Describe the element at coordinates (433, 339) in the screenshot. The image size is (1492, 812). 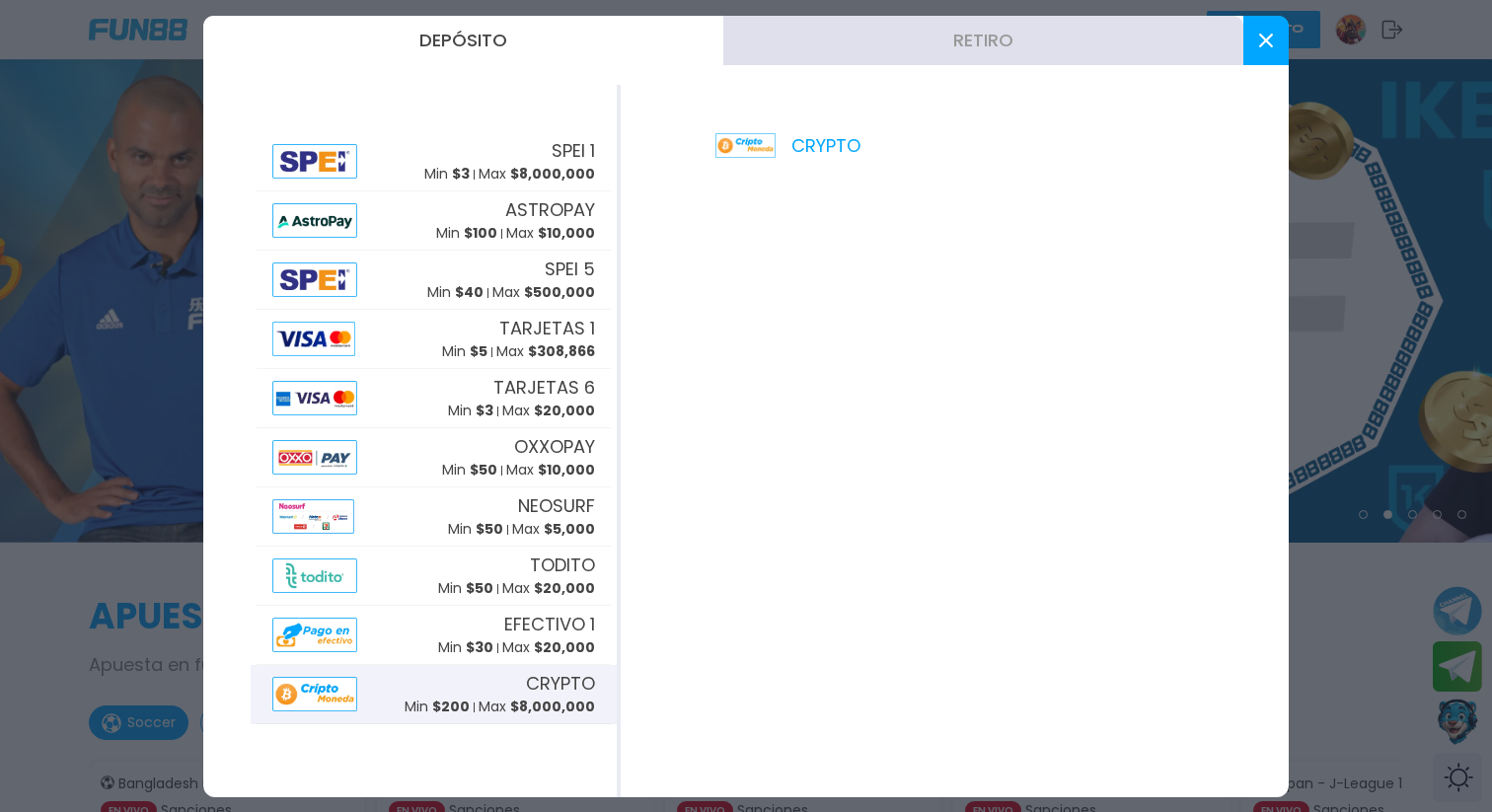
I see `button: AlipayTARJETAS 1Min $5Max $308,866` at that location.